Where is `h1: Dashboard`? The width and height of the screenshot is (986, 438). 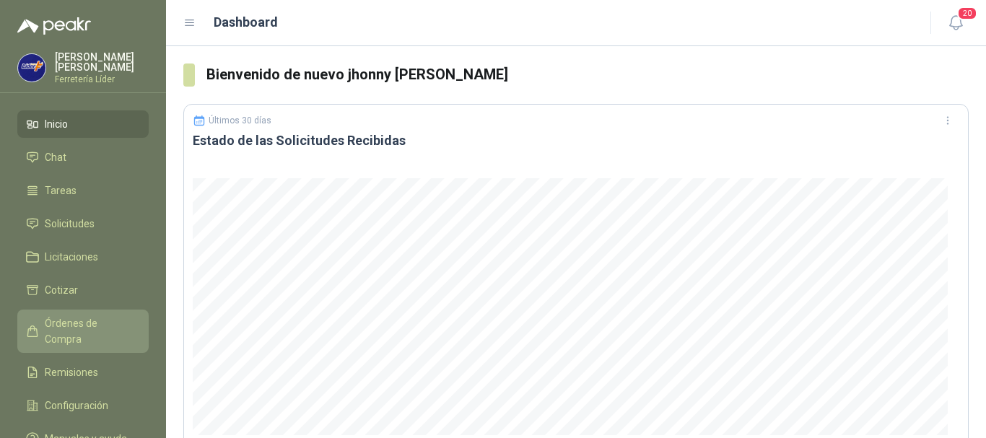 h1: Dashboard is located at coordinates (245, 22).